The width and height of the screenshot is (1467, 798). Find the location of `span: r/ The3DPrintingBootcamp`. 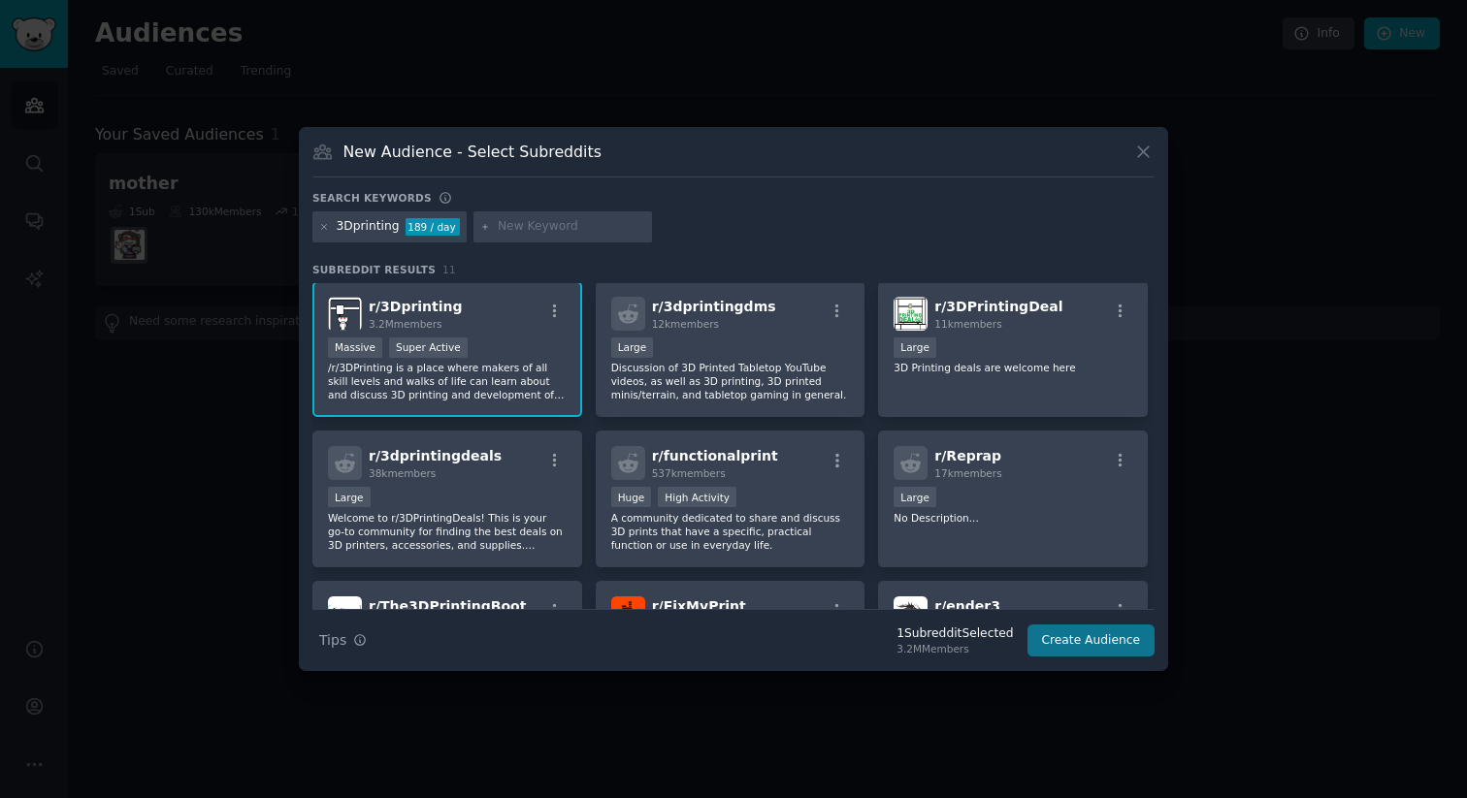

span: r/ The3DPrintingBootcamp is located at coordinates (468, 606).